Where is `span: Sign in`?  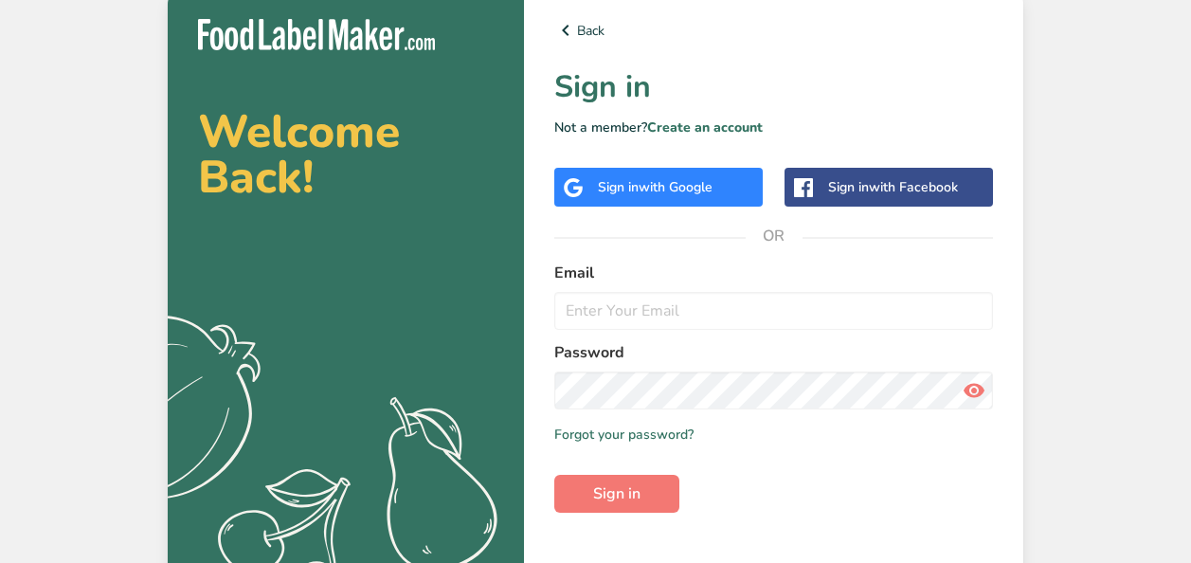 span: Sign in is located at coordinates (617, 494).